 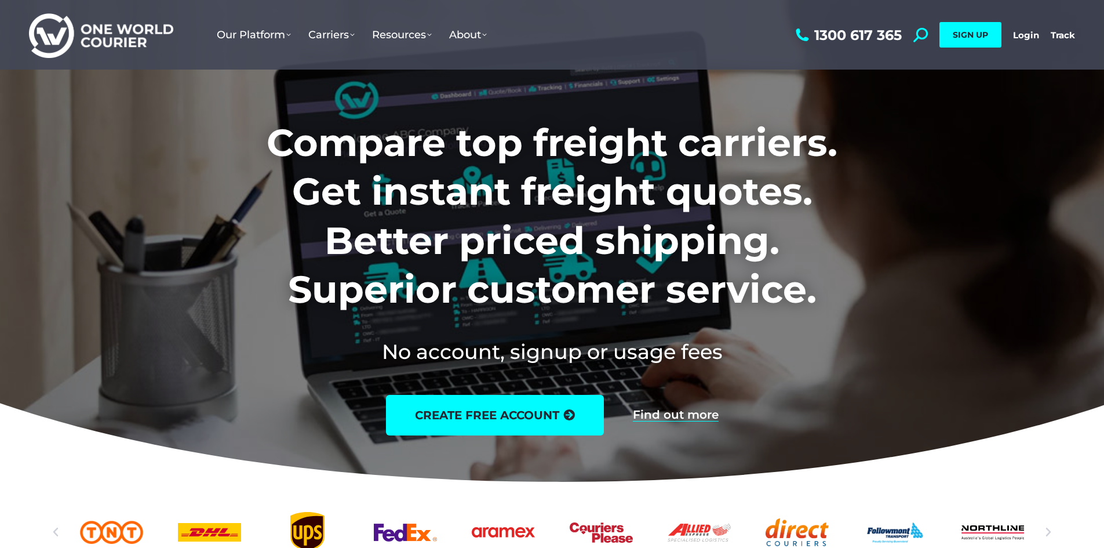 I want to click on a: About, so click(x=468, y=35).